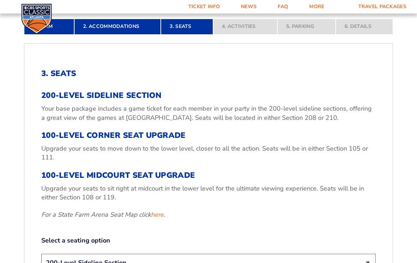 The width and height of the screenshot is (417, 263). Describe the element at coordinates (209, 153) in the screenshot. I see `p: Upgrade your seats to move down to the lower level, closer to all the action. Seats will be in ei...` at that location.